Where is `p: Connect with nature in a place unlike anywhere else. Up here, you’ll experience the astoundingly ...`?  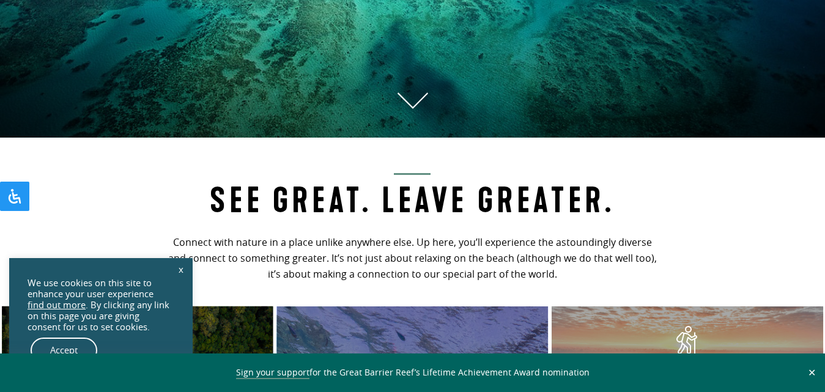 p: Connect with nature in a place unlike anywhere else. Up here, you’ll experience the astoundingly ... is located at coordinates (412, 259).